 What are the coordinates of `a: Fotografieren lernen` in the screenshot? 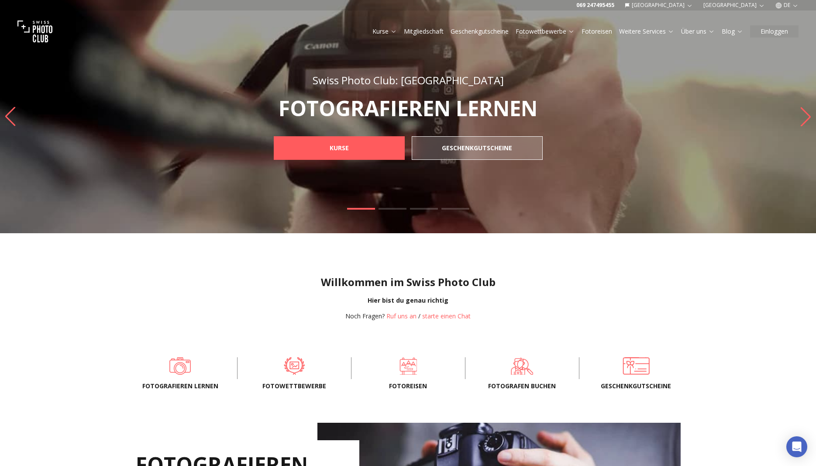 It's located at (180, 366).